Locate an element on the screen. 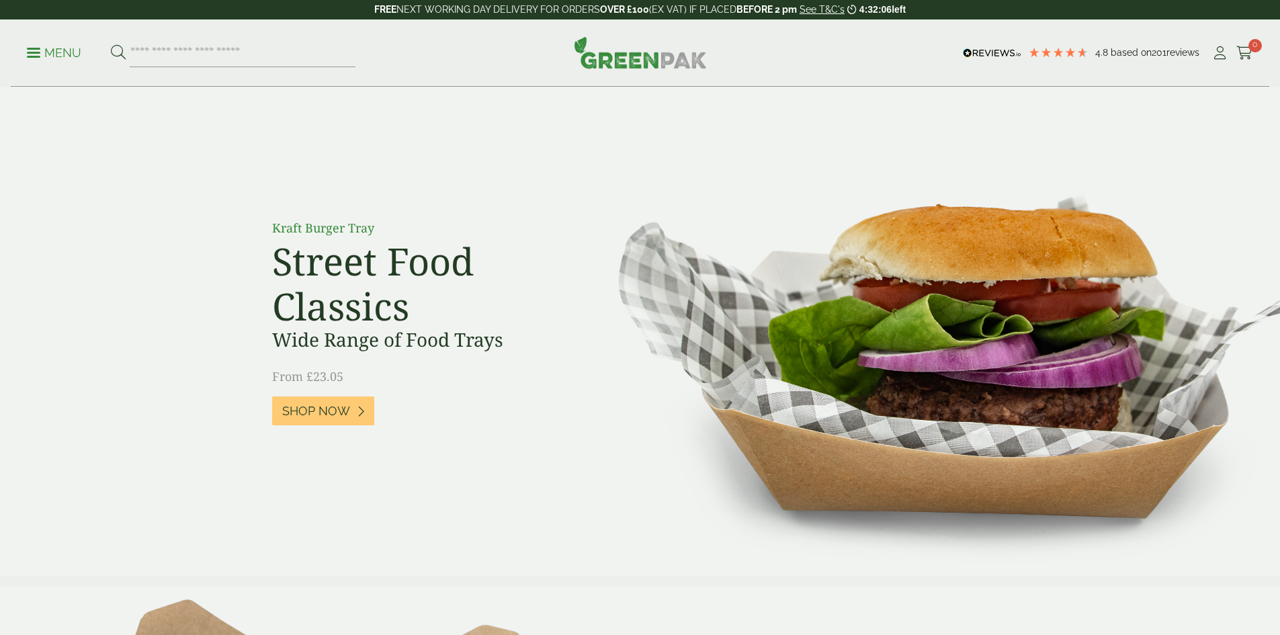 This screenshot has height=635, width=1280. span: 0 is located at coordinates (1255, 46).